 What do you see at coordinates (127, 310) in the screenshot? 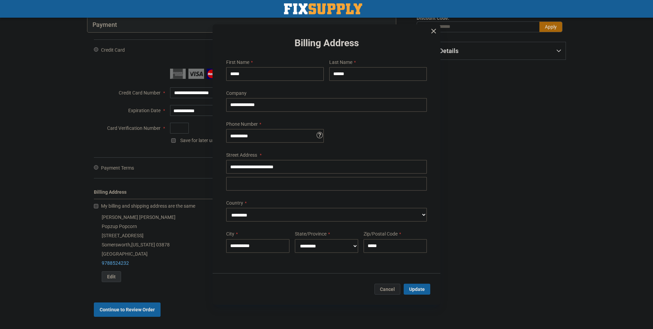
I see `span: Continue to Review Order` at bounding box center [127, 310].